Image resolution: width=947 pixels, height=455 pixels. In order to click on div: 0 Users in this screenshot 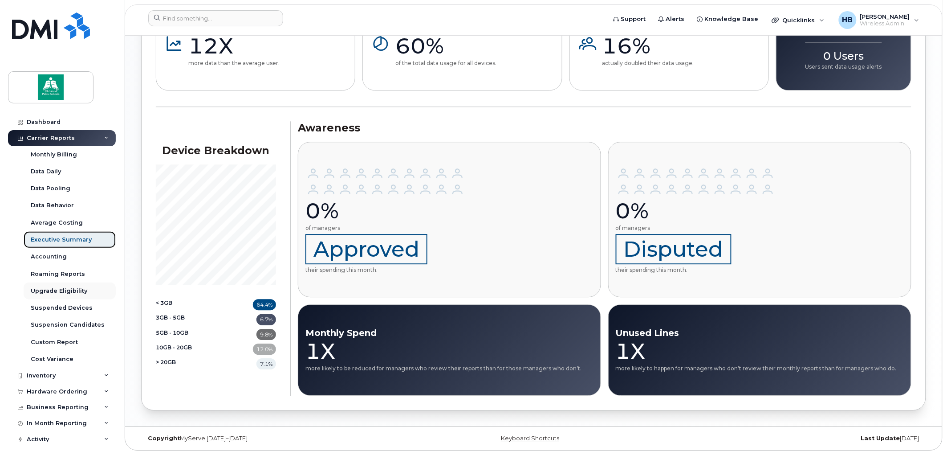, I will do `click(844, 52)`.